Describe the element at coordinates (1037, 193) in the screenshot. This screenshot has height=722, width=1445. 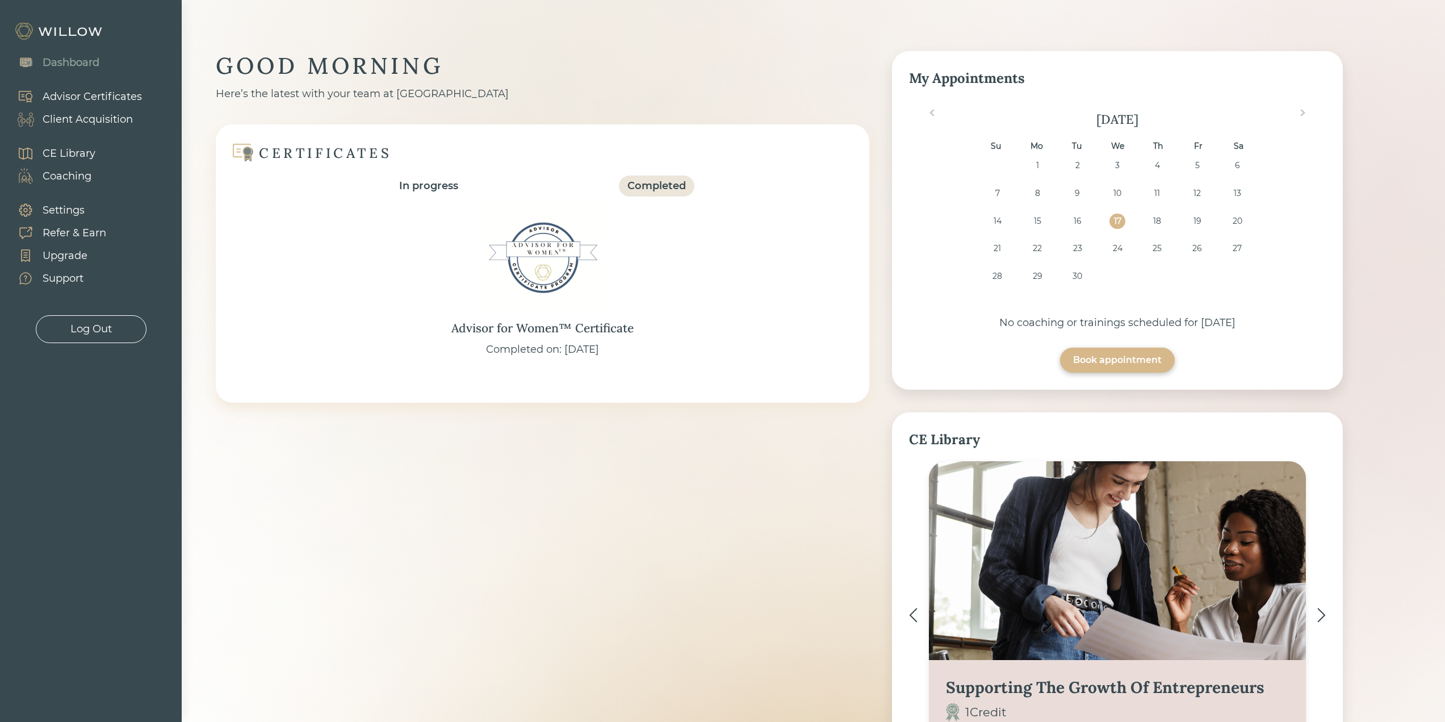
I see `div: Choose Monday, September 8th, 2025` at that location.